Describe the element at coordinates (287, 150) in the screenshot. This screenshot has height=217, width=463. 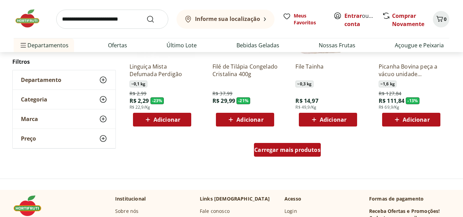
I see `span: Carregar mais produtos` at that location.